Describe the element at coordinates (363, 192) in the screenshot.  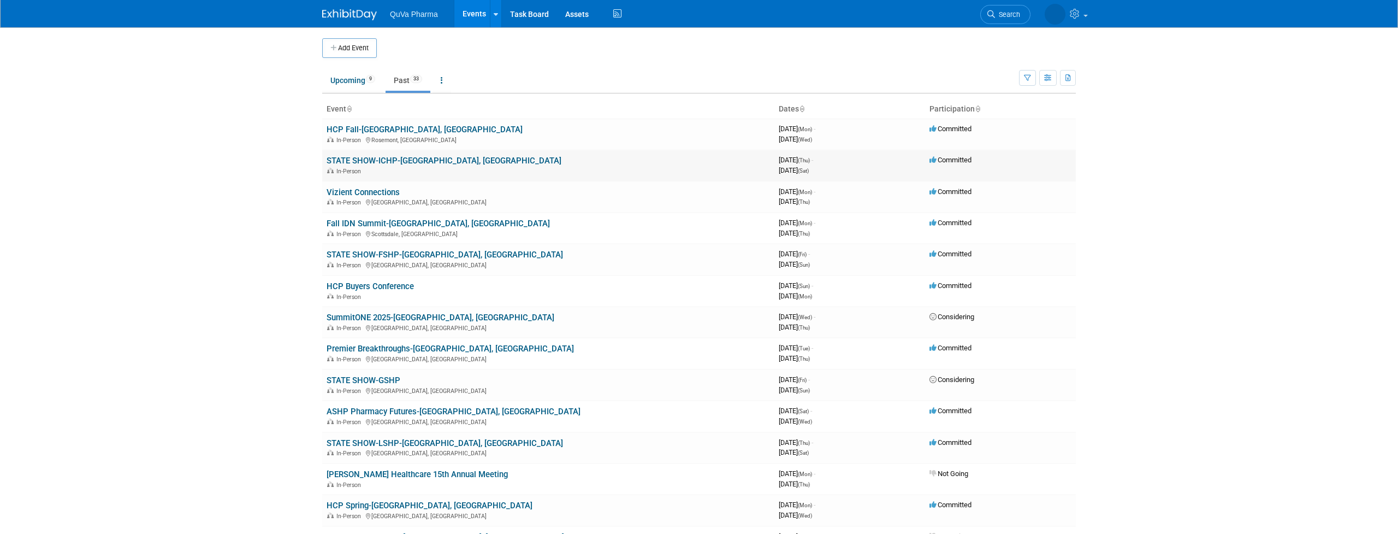
I see `a: Vizient Connections` at that location.